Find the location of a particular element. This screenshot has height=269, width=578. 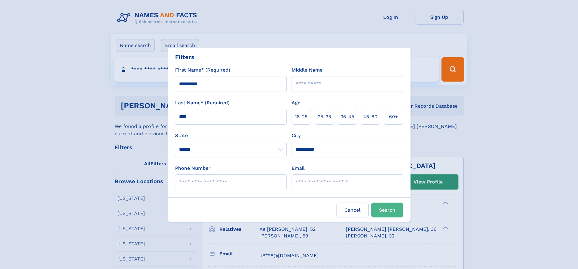

span: 45‑60 is located at coordinates (370, 117).